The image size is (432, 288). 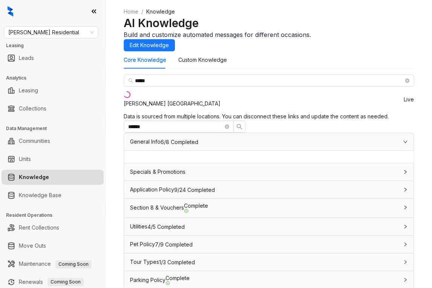 What do you see at coordinates (32, 108) in the screenshot?
I see `a: Collections` at bounding box center [32, 108].